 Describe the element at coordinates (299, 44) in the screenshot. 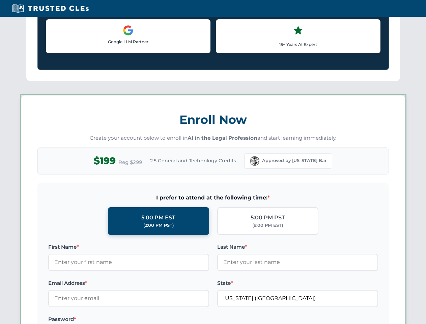

I see `p: 15+ Years AI Expert` at that location.